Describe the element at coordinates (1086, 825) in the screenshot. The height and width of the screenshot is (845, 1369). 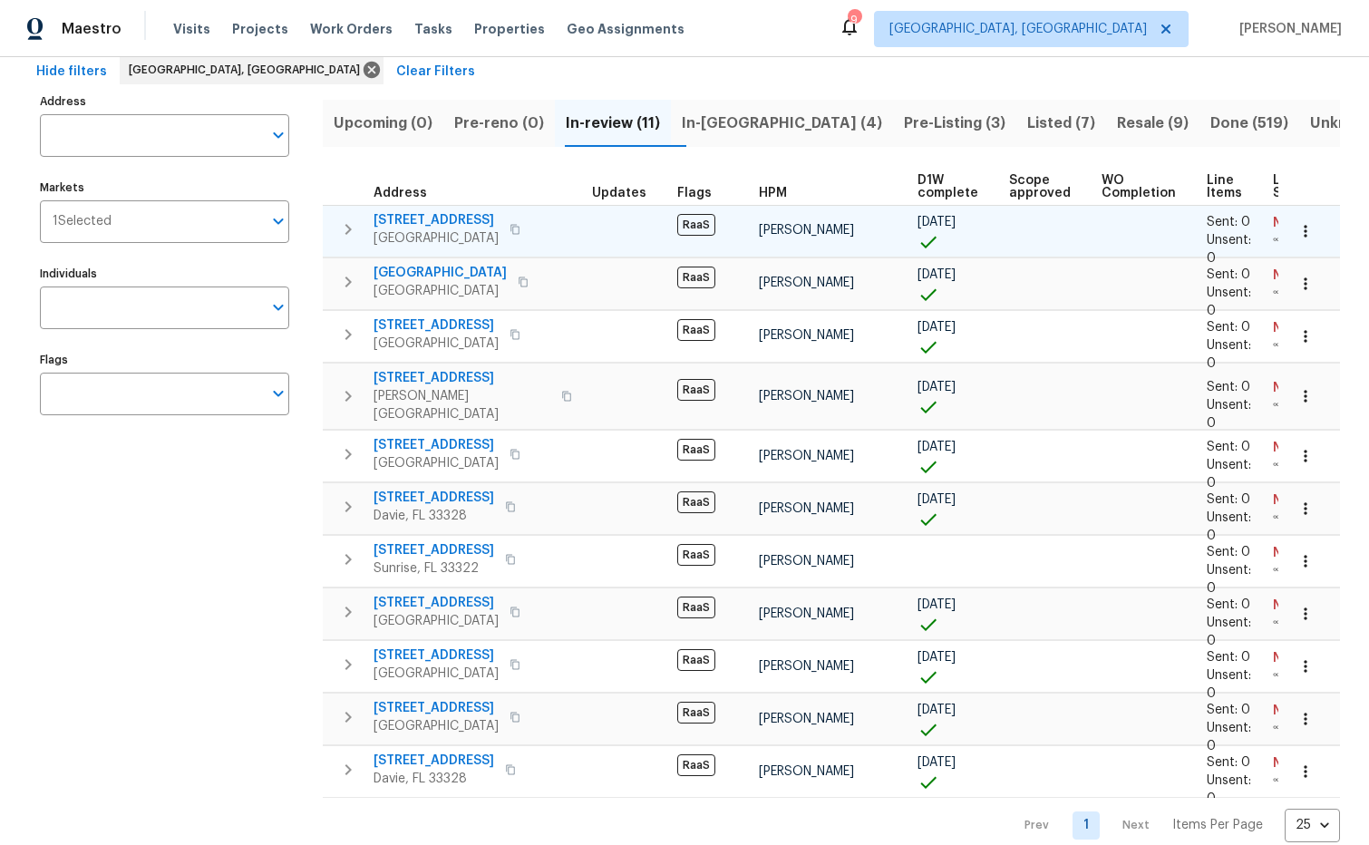
I see `a: Goto page 1` at that location.